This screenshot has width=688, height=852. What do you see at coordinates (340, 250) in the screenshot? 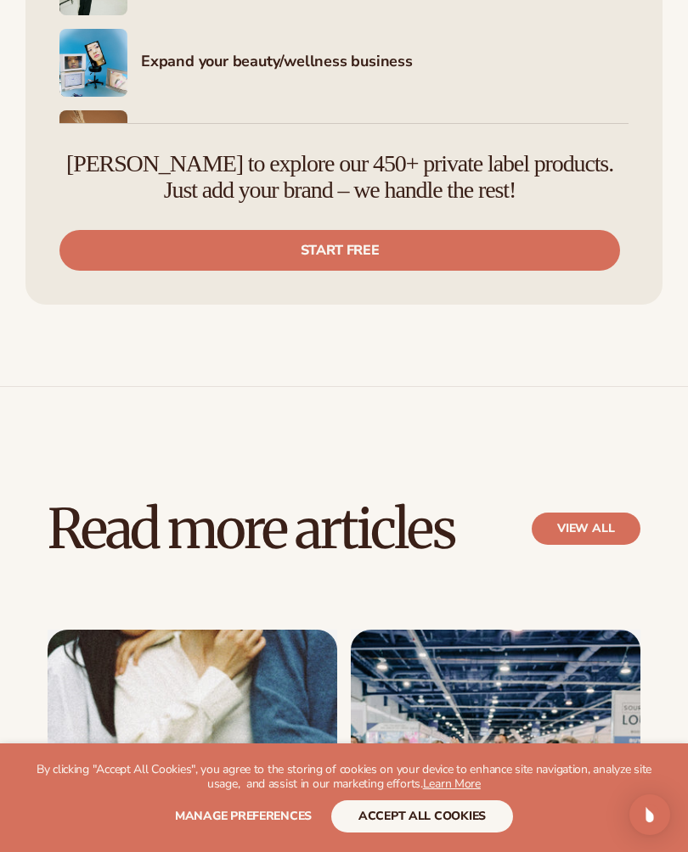
I see `a: Start free` at bounding box center [340, 250].